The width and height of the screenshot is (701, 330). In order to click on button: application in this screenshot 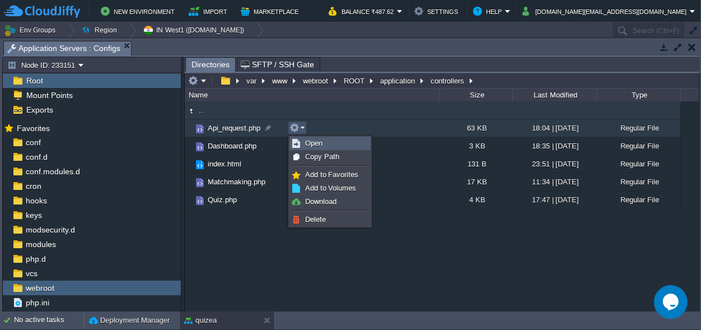, I will do `click(398, 81)`.